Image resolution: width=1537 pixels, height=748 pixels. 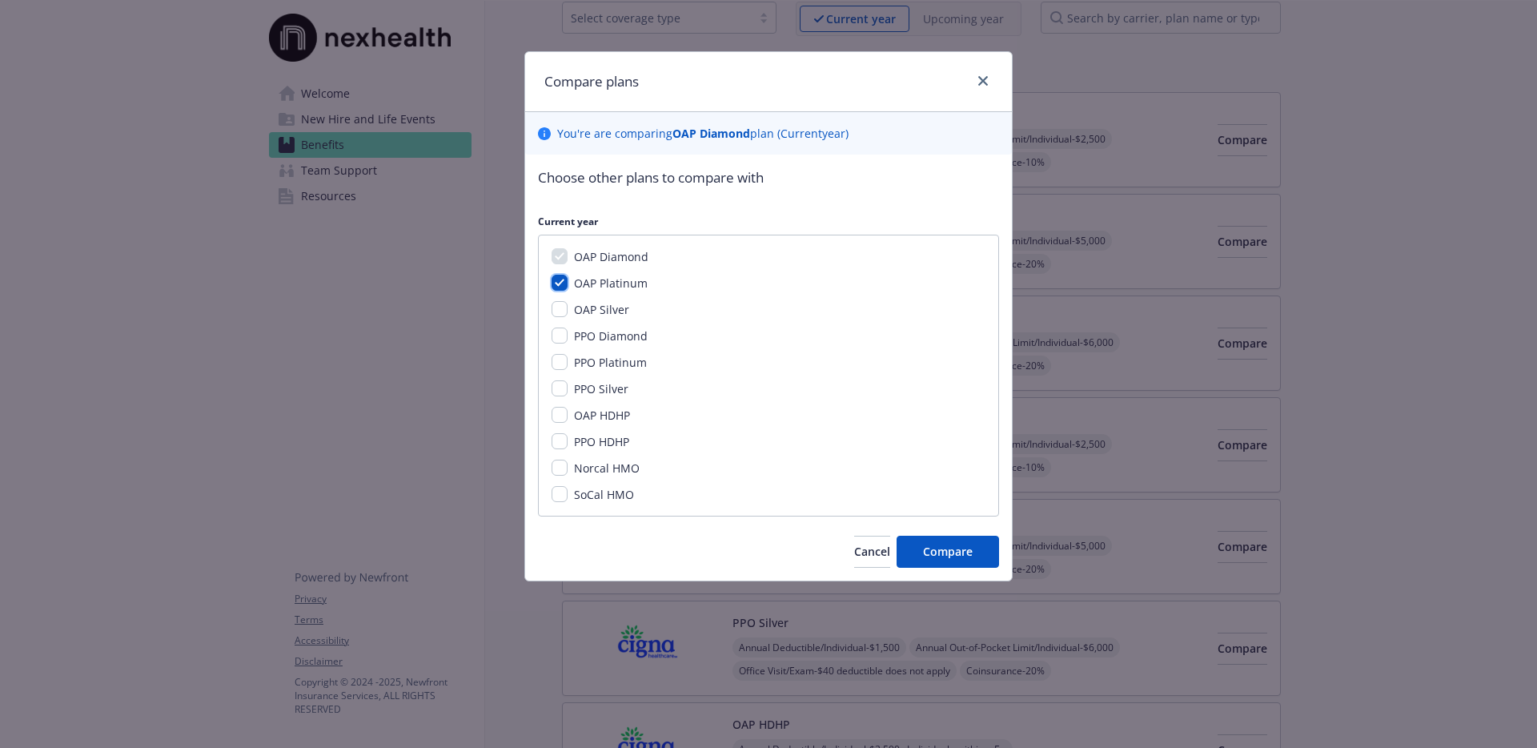 I want to click on button: Compare, so click(x=948, y=552).